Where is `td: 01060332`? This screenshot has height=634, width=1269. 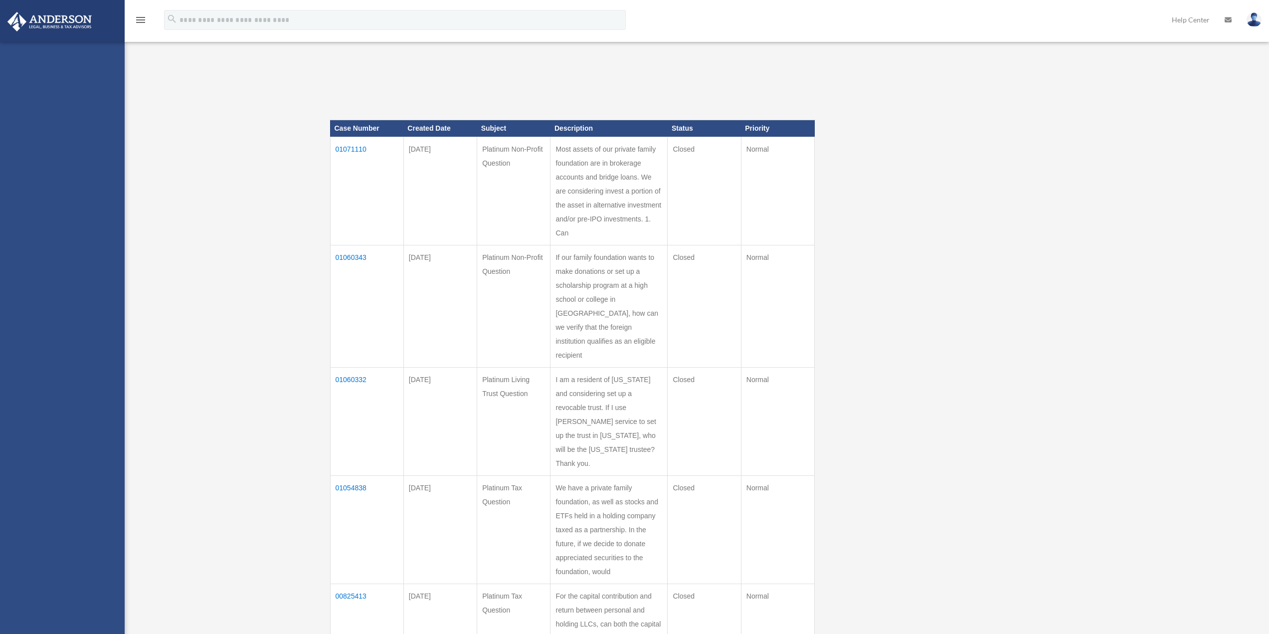
td: 01060332 is located at coordinates (367, 421).